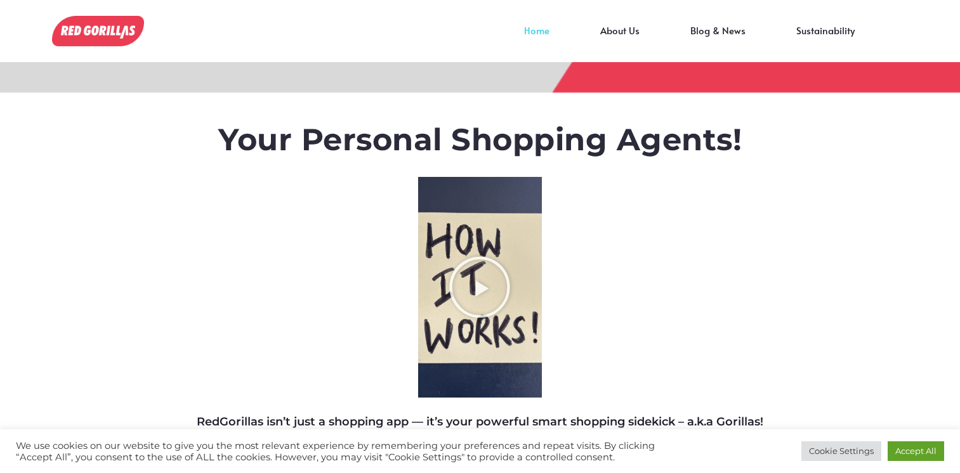 Image resolution: width=960 pixels, height=473 pixels. What do you see at coordinates (98, 31) in the screenshot?
I see `img: RedGorillas Shopping App!` at bounding box center [98, 31].